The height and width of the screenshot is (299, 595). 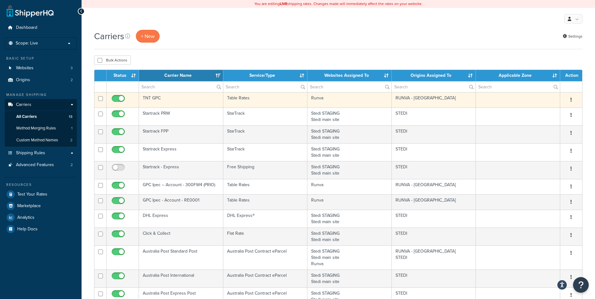 What do you see at coordinates (41, 229) in the screenshot?
I see `a: Help Docs` at bounding box center [41, 229].